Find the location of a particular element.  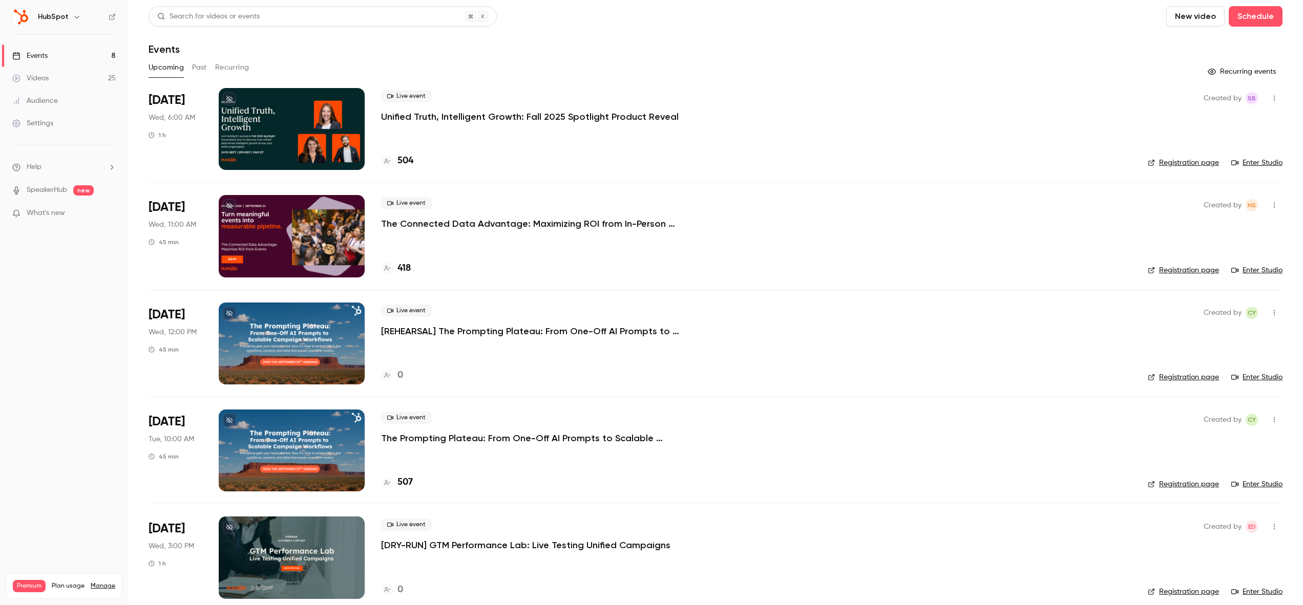

div: Audience is located at coordinates (35, 101).